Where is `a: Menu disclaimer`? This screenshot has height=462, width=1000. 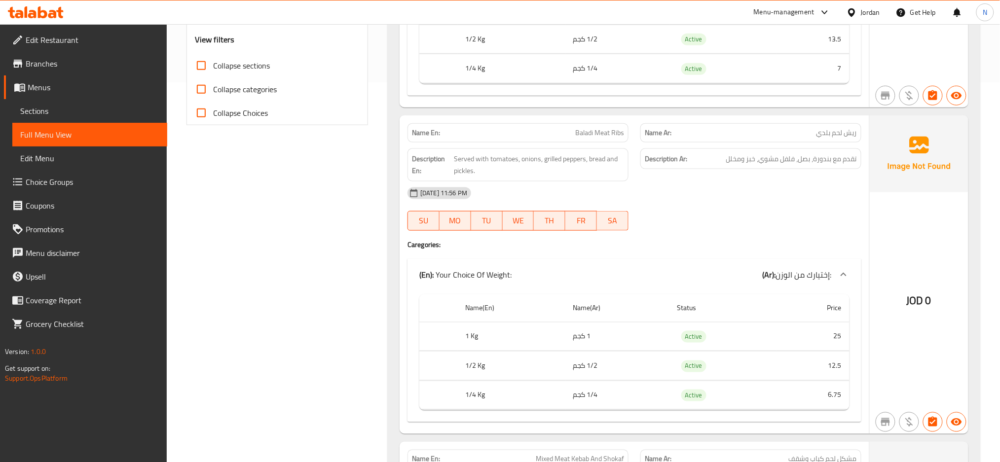 a: Menu disclaimer is located at coordinates (85, 253).